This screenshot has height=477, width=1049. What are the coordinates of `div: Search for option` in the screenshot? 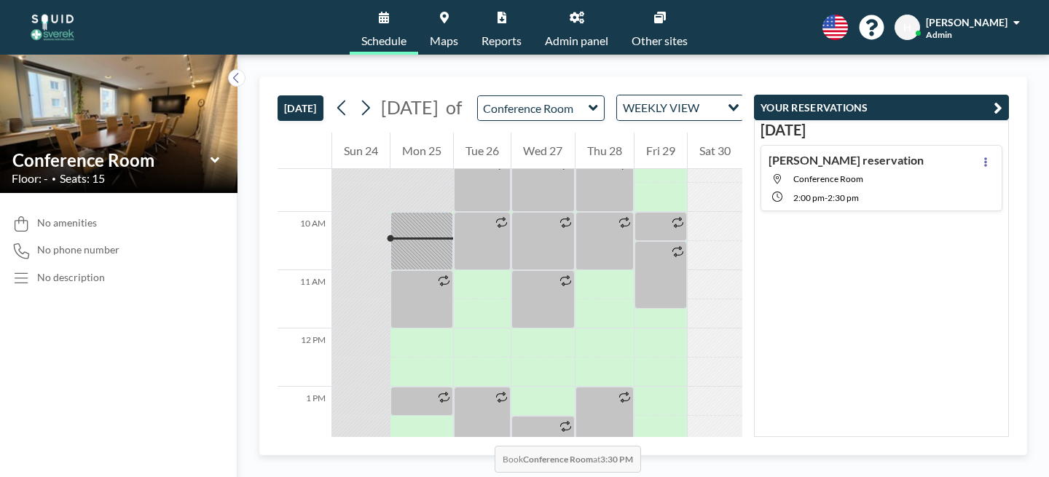 It's located at (680, 108).